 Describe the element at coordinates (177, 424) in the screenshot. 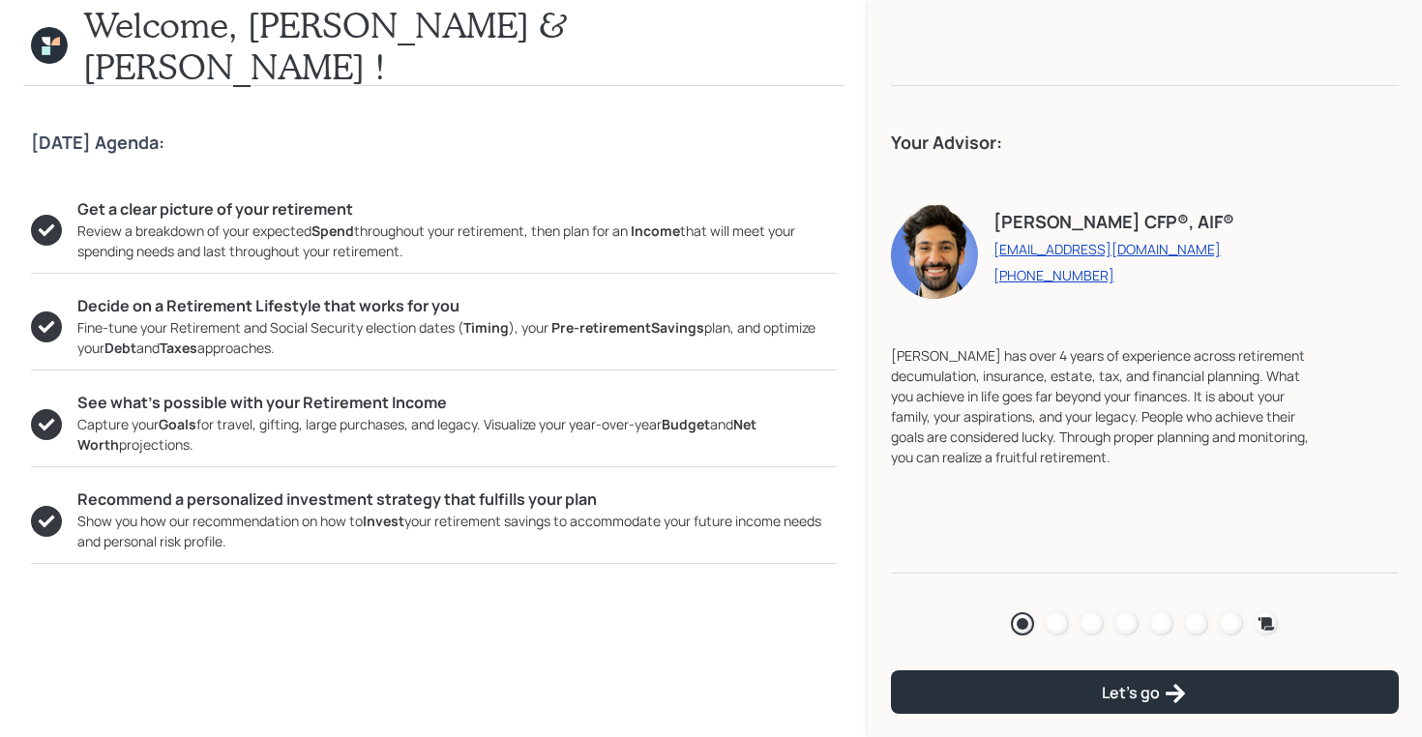

I see `b: Goals` at that location.